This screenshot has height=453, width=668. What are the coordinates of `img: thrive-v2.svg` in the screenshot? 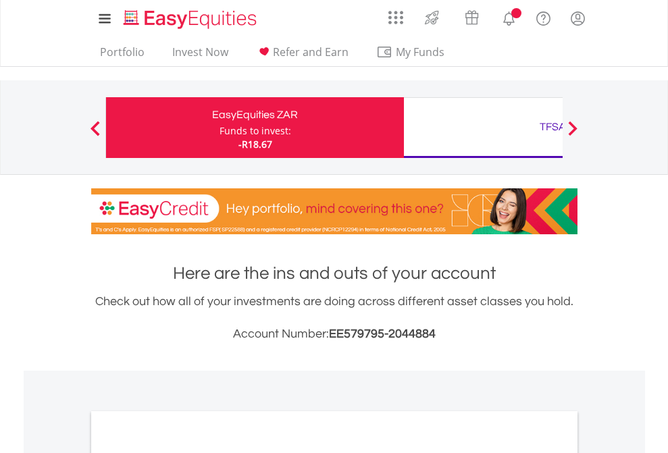 It's located at (432, 18).